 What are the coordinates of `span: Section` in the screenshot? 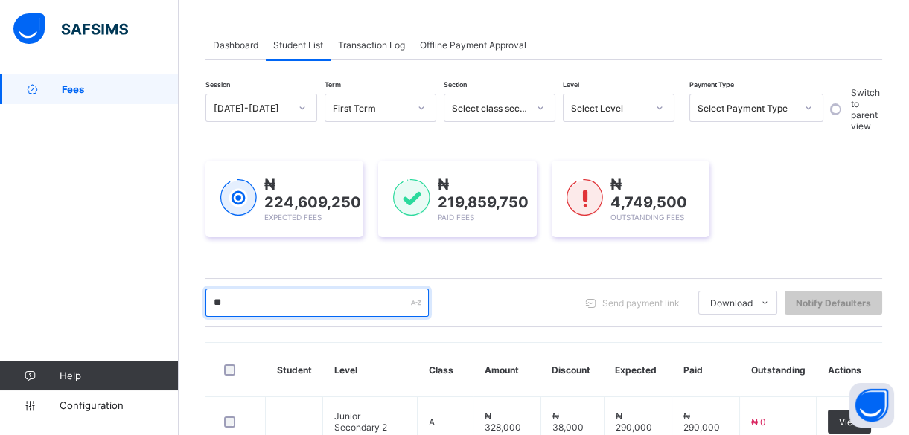 It's located at (455, 84).